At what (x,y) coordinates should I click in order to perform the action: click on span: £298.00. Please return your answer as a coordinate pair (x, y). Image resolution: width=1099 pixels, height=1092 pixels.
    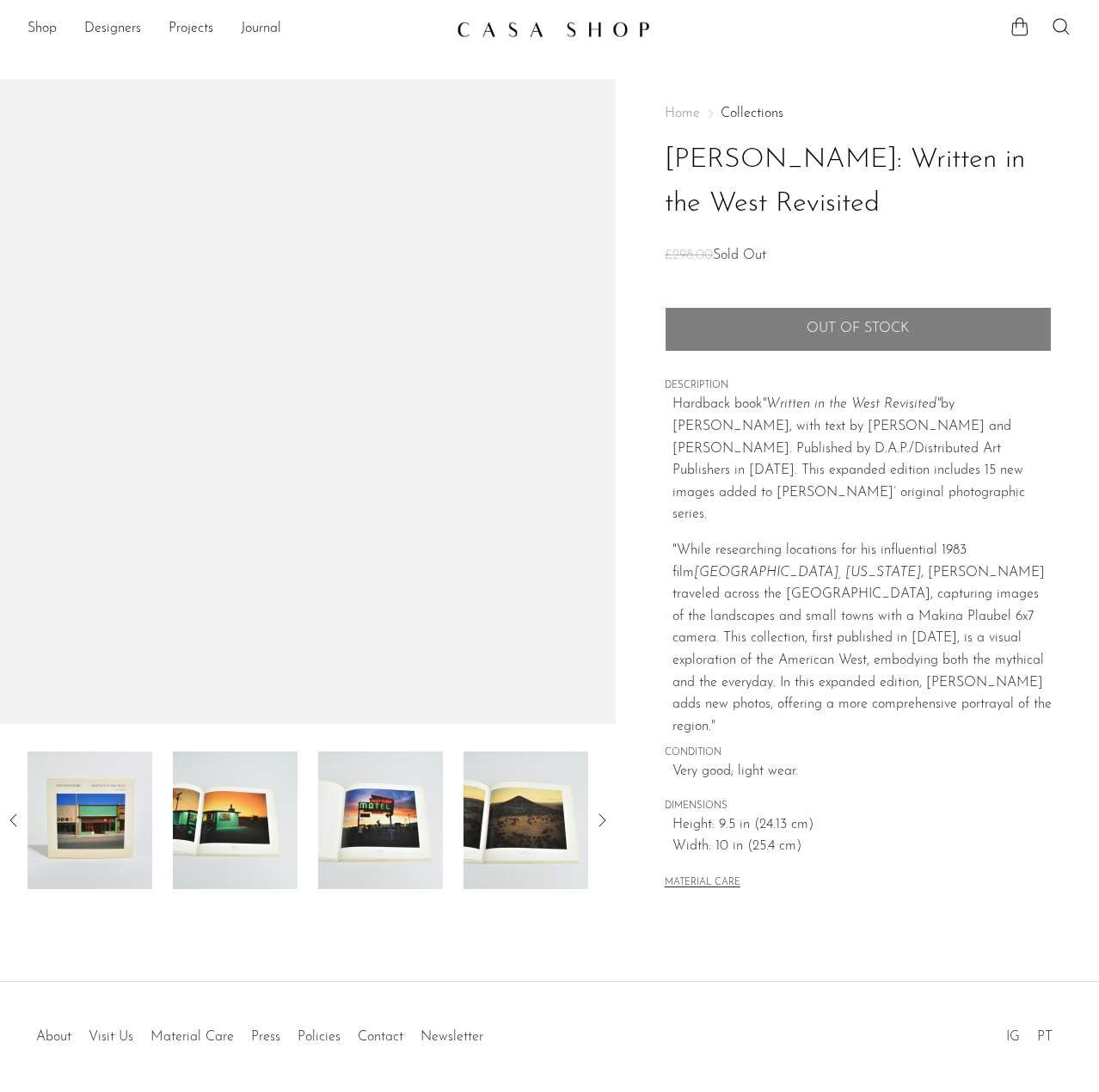
    Looking at the image, I should click on (689, 256).